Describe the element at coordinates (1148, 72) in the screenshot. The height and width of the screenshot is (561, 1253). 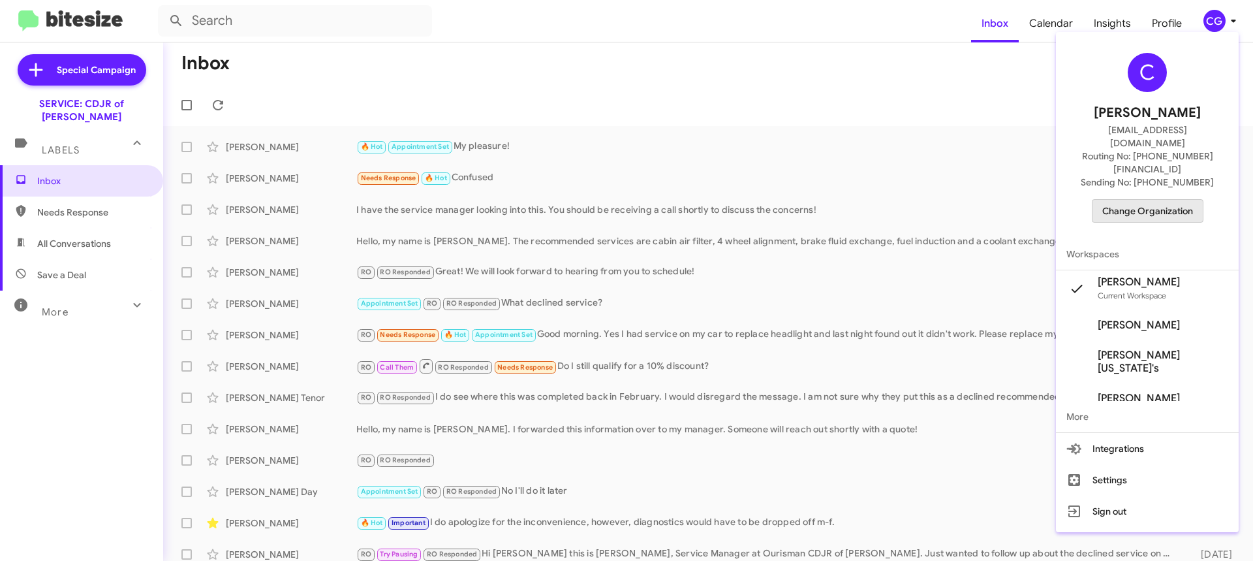
I see `div: C` at that location.